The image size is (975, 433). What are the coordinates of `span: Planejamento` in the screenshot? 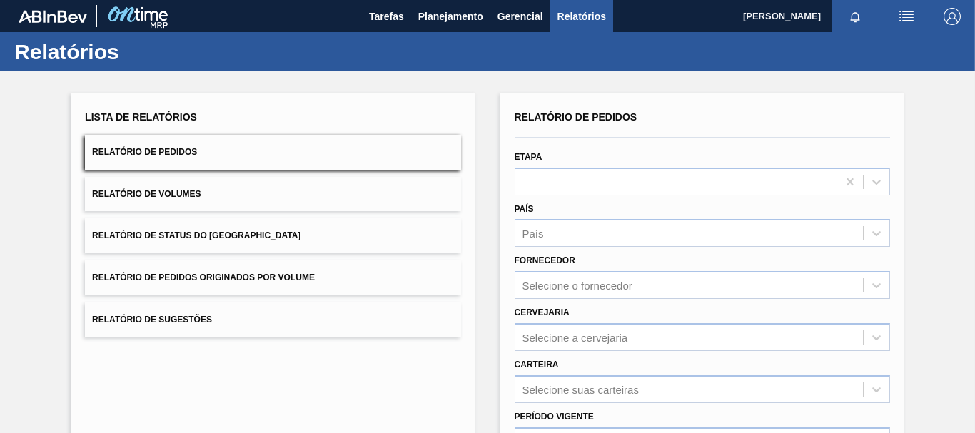 It's located at (450, 16).